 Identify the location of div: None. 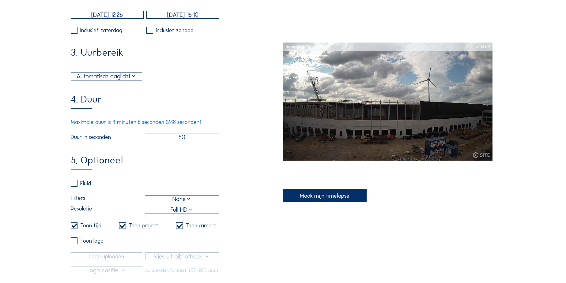
(182, 199).